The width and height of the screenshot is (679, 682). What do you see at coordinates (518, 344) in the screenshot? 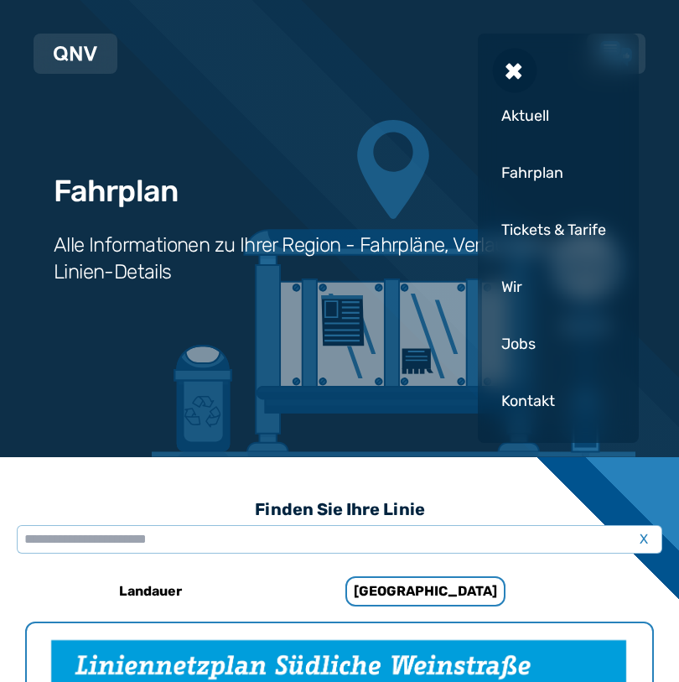
I see `font: Jobs` at bounding box center [518, 344].